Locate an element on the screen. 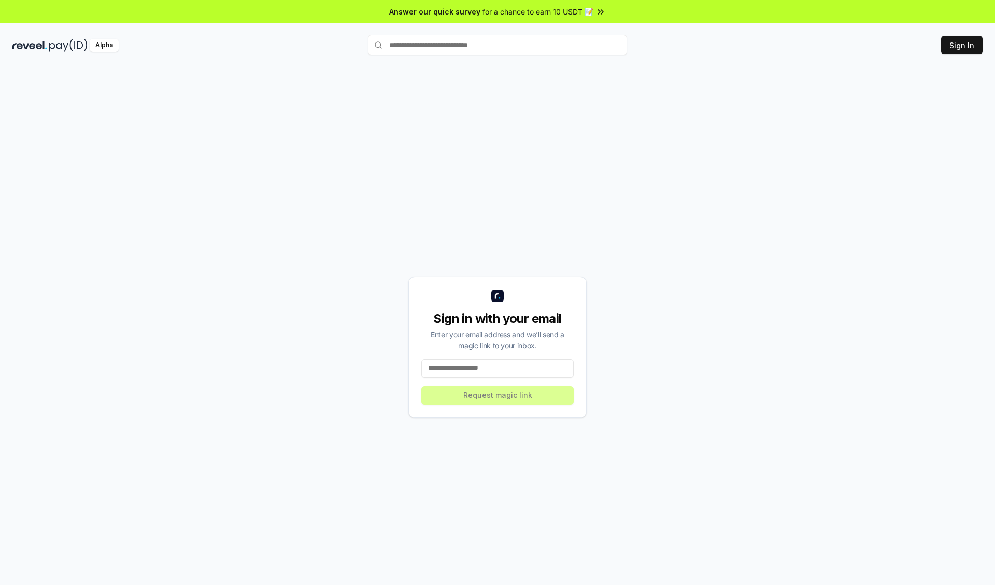 The image size is (995, 585). span: Answer our quick survey is located at coordinates (435, 11).